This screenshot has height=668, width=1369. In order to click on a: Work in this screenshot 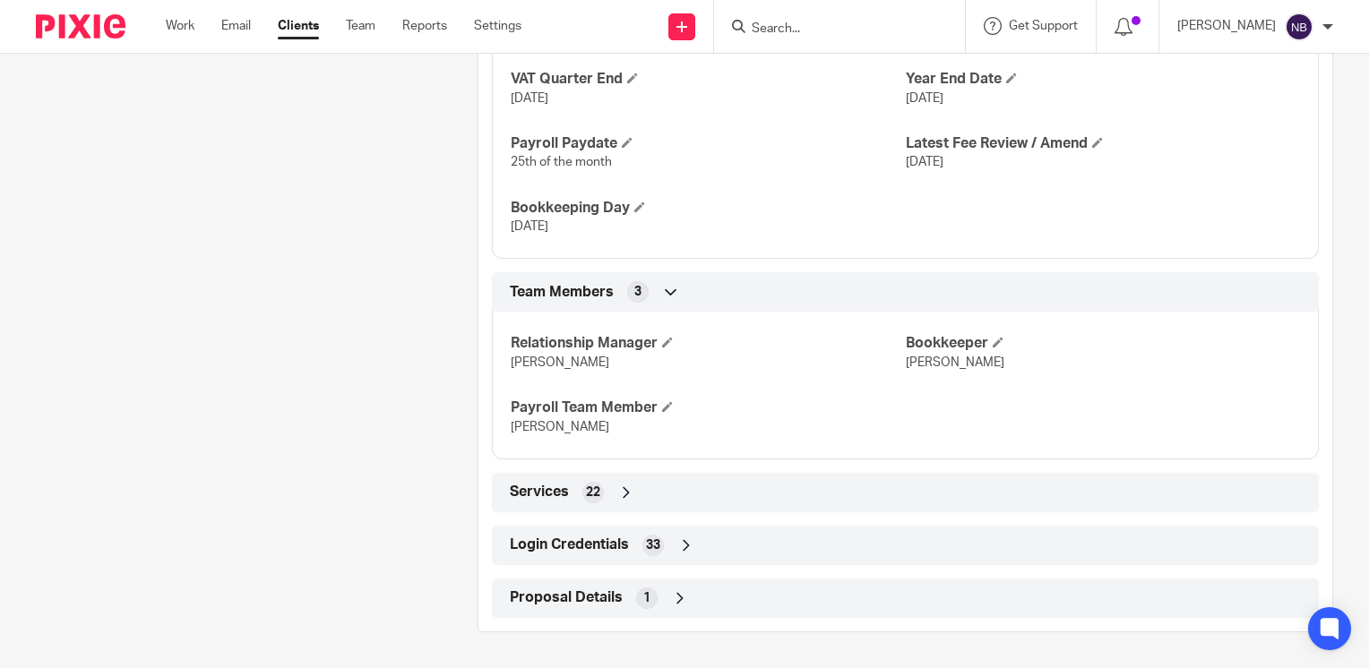, I will do `click(180, 26)`.